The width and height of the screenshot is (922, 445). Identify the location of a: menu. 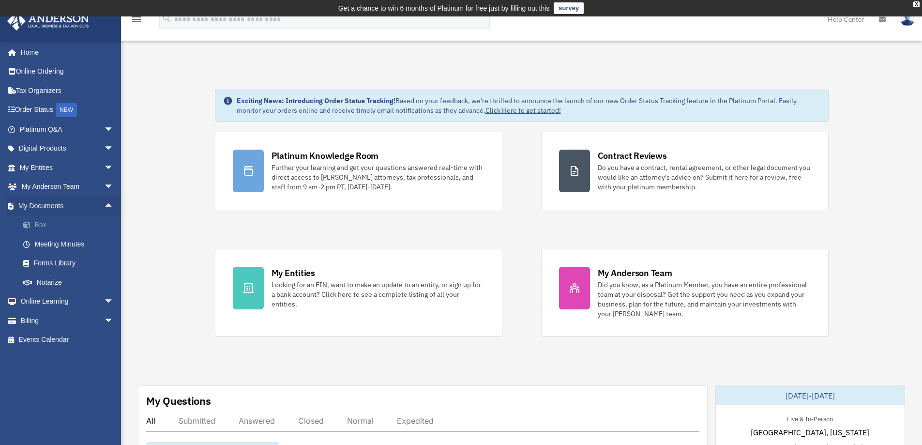
(137, 21).